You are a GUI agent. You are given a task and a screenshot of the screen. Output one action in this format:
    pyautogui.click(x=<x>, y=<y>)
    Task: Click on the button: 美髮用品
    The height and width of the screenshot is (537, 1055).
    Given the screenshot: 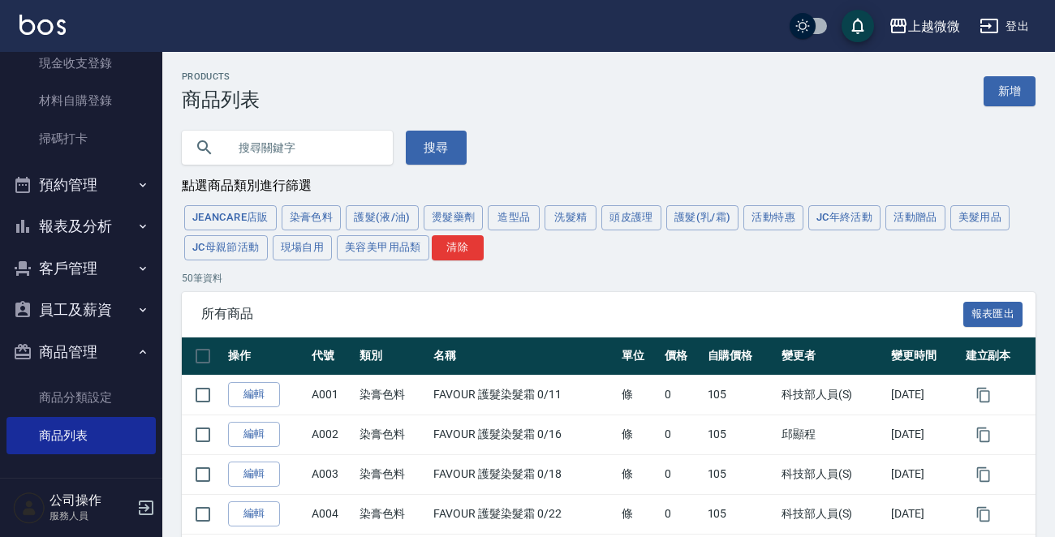 What is the action you would take?
    pyautogui.click(x=980, y=217)
    